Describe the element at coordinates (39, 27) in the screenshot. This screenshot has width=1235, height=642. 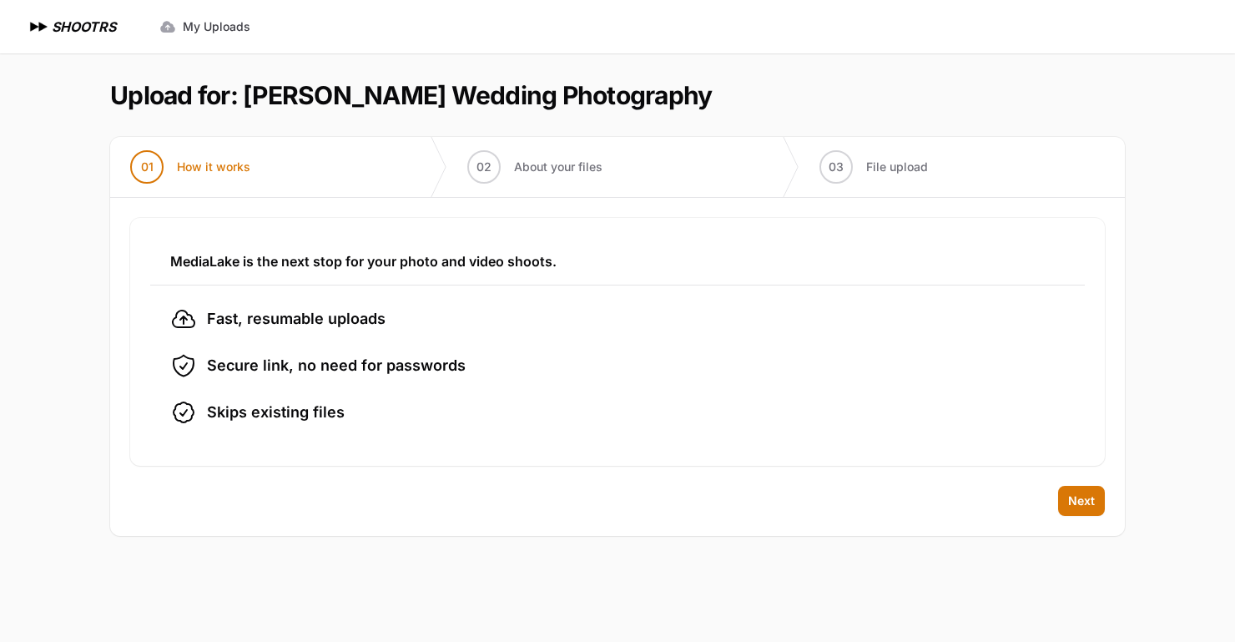
I see `img: SHOOTRS` at that location.